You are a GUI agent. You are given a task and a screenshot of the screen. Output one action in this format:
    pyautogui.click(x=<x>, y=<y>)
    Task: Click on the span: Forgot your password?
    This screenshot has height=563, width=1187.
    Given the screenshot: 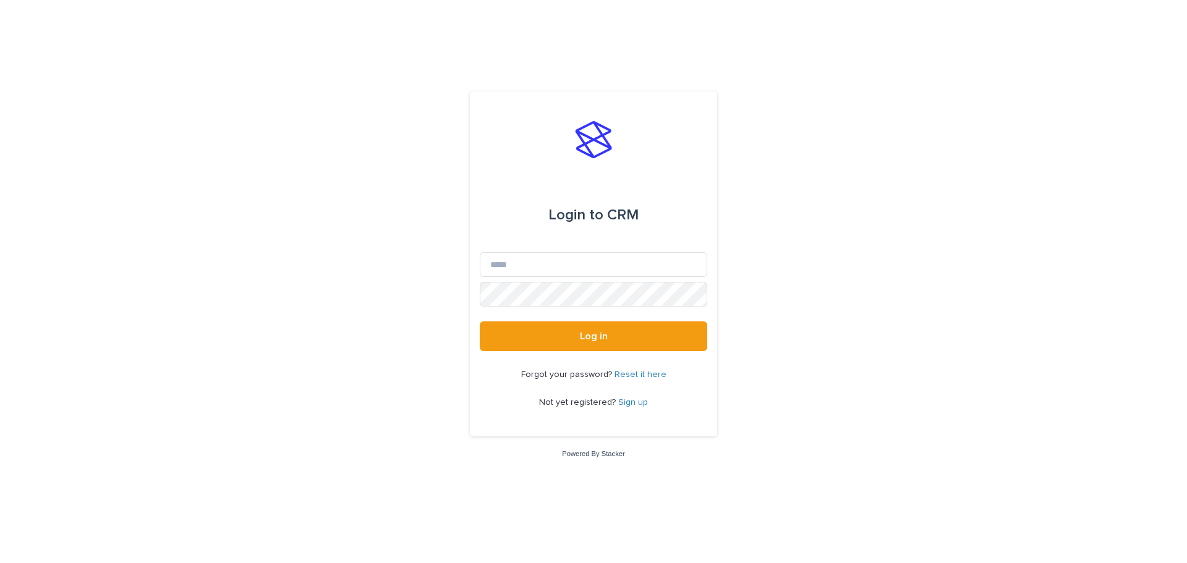 What is the action you would take?
    pyautogui.click(x=567, y=375)
    